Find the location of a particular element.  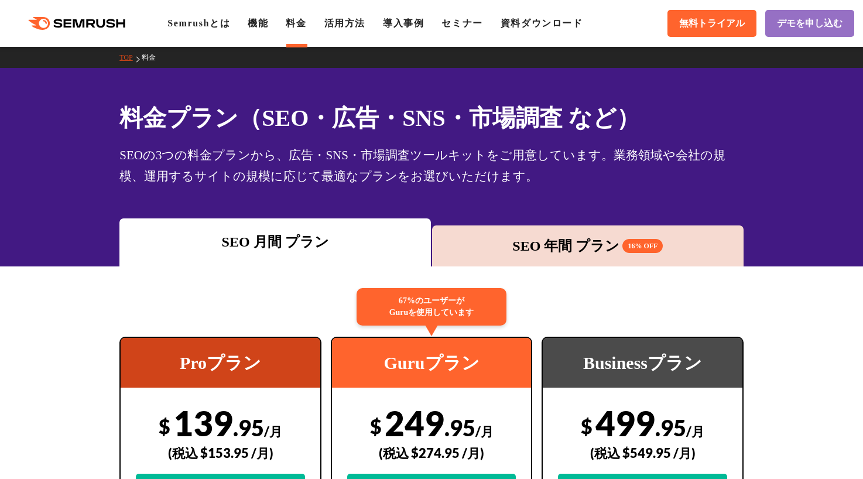

a: セミナー is located at coordinates (462, 23).